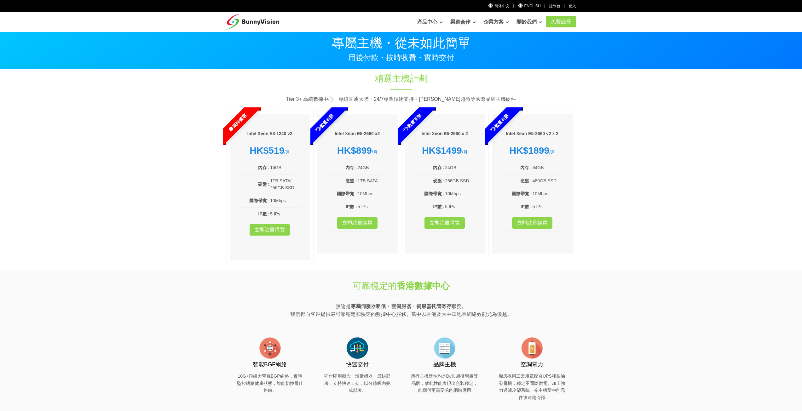 The height and width of the screenshot is (411, 802). I want to click on p: 機房採用工業用電配合UPS和柴油發電機，穩定不間斷供電。加上強力過濾冷卻系統，令主機當中的元件快速地冷卻, so click(532, 387).